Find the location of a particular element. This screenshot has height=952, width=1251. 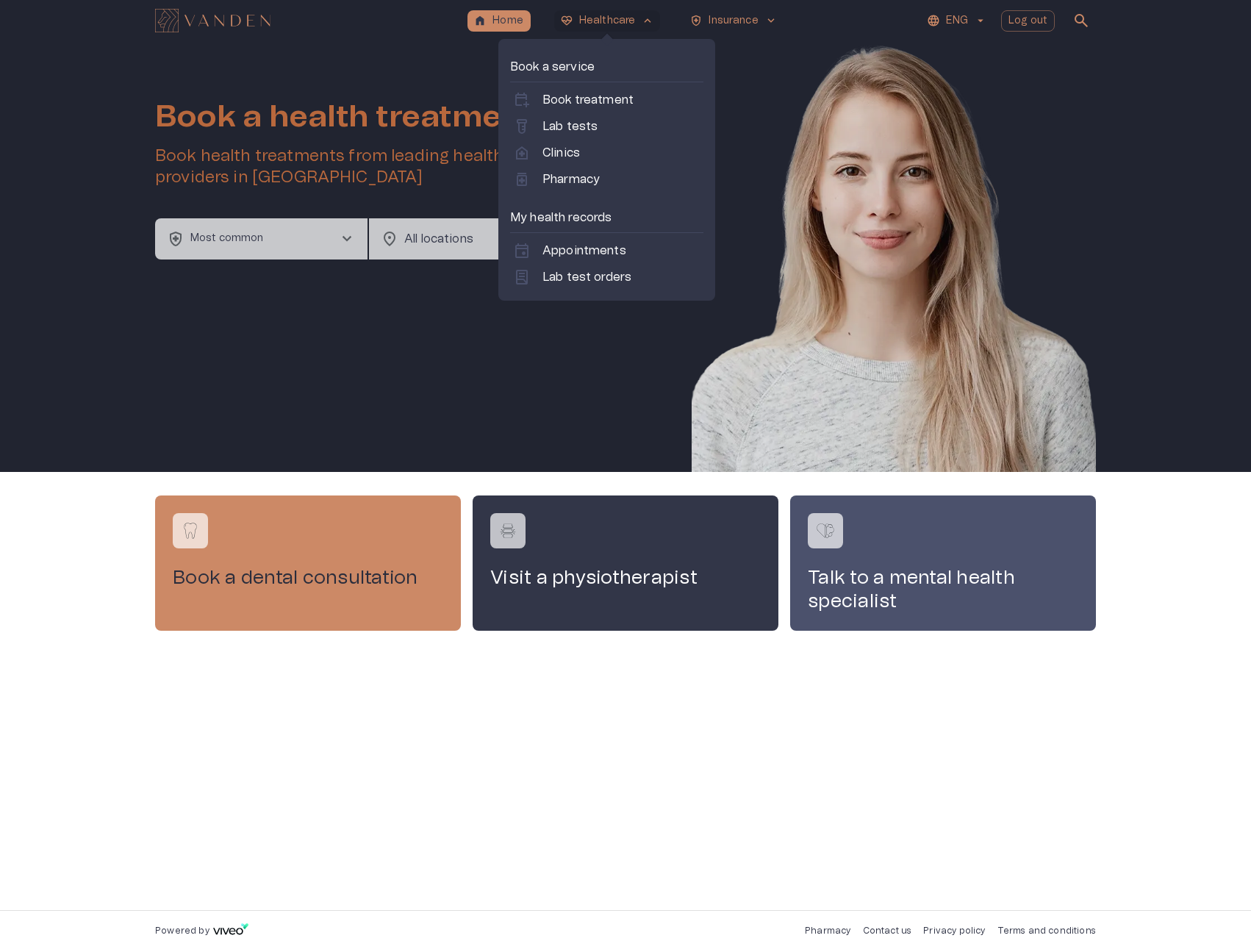

a: Terms and conditions is located at coordinates (1047, 930).